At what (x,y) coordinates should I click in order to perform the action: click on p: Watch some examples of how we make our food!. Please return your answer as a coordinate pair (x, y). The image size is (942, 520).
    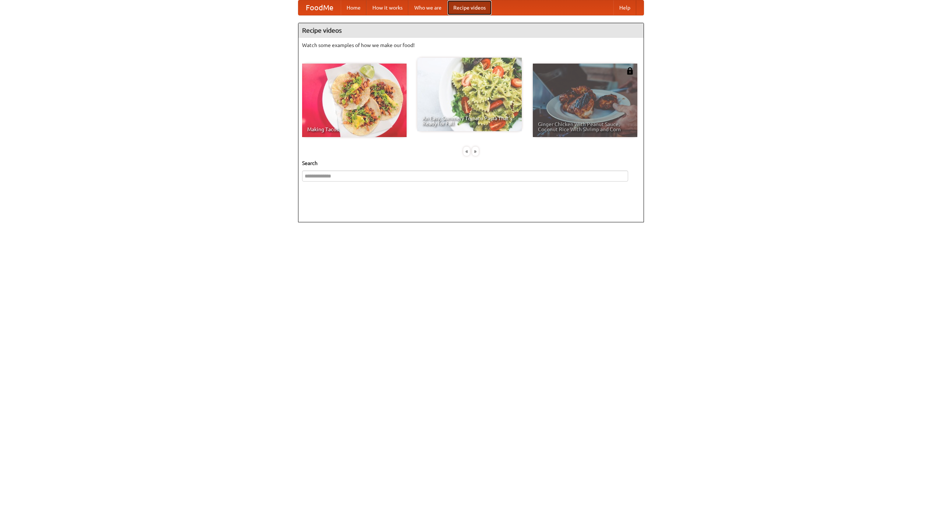
    Looking at the image, I should click on (471, 45).